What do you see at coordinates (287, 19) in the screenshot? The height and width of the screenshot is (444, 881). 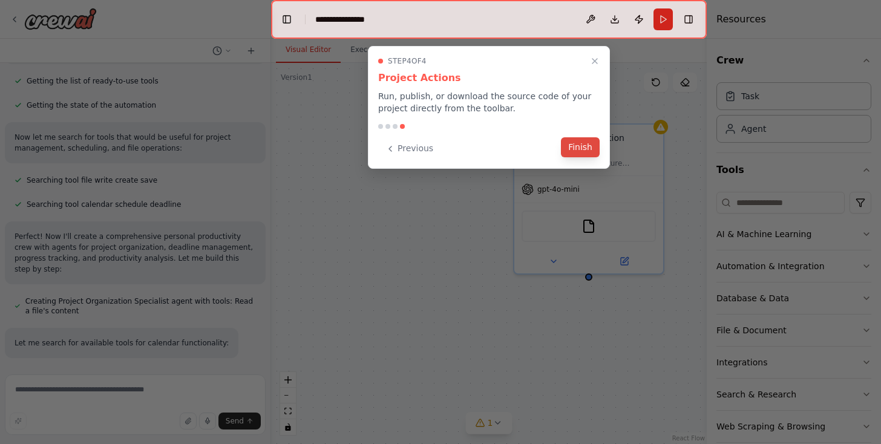 I see `button: Hide left sidebar` at bounding box center [287, 19].